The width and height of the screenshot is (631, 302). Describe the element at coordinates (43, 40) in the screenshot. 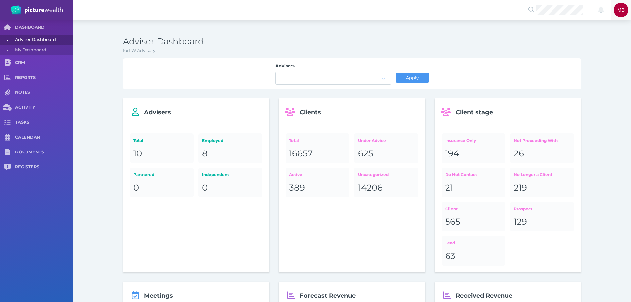

I see `span: Adviser Dashboard` at that location.